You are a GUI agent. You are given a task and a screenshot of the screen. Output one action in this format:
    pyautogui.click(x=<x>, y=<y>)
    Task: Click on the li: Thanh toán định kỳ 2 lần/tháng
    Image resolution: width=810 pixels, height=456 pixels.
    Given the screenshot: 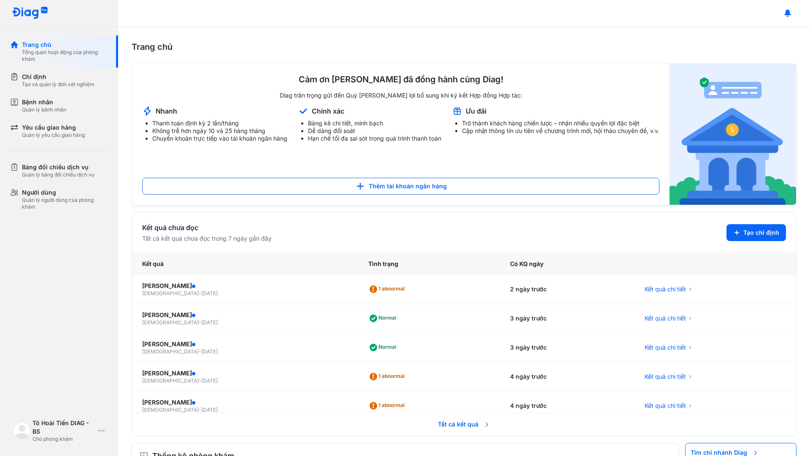 What is the action you would take?
    pyautogui.click(x=220, y=123)
    